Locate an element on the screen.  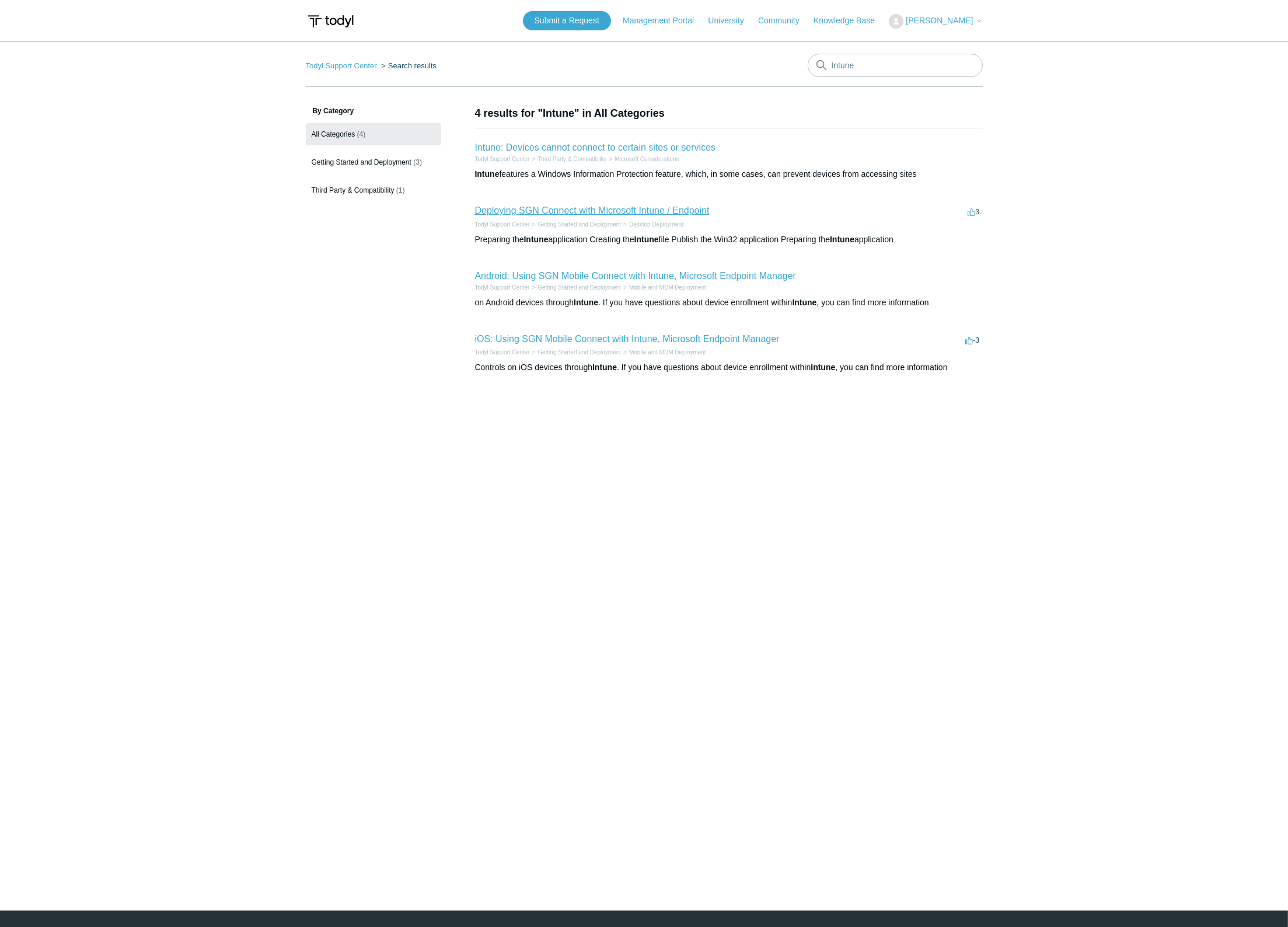
img: Todyl Support Center Help Center home page is located at coordinates (330, 21).